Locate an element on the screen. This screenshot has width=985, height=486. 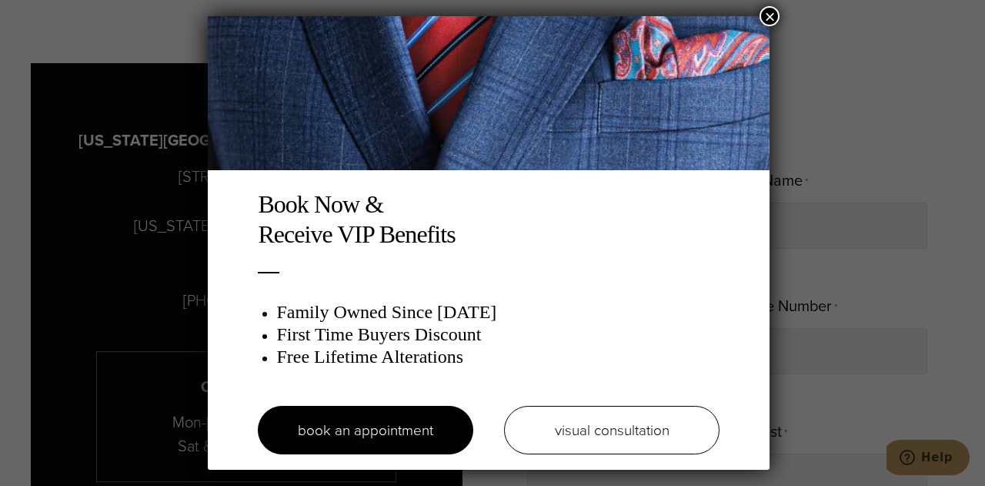
span: Help is located at coordinates (50, 18).